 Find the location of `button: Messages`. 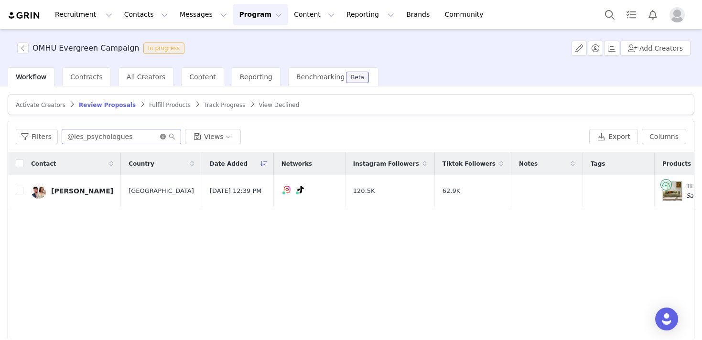

button: Messages is located at coordinates (203, 14).